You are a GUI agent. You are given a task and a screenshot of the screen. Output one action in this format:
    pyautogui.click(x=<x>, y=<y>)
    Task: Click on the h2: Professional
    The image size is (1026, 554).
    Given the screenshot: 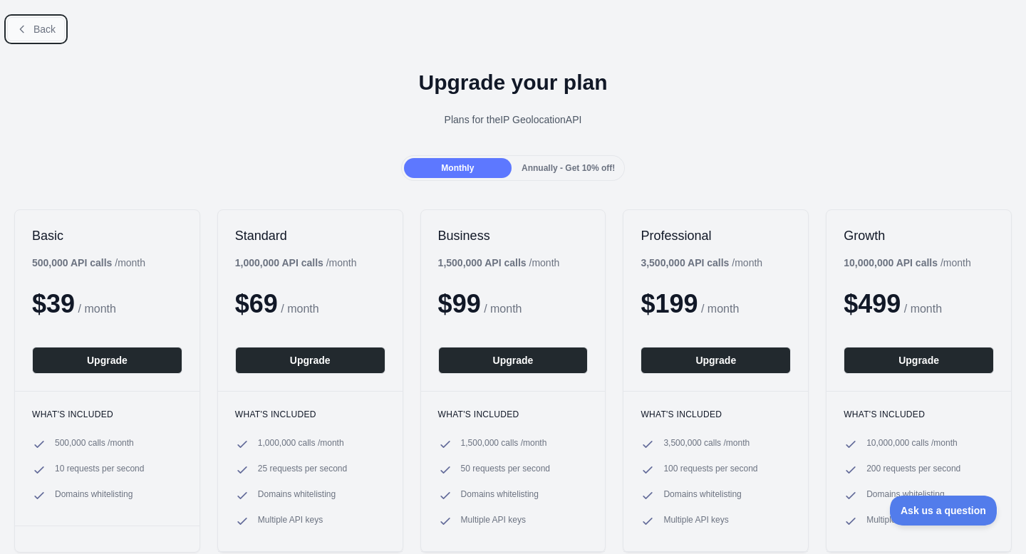 What is the action you would take?
    pyautogui.click(x=715, y=236)
    